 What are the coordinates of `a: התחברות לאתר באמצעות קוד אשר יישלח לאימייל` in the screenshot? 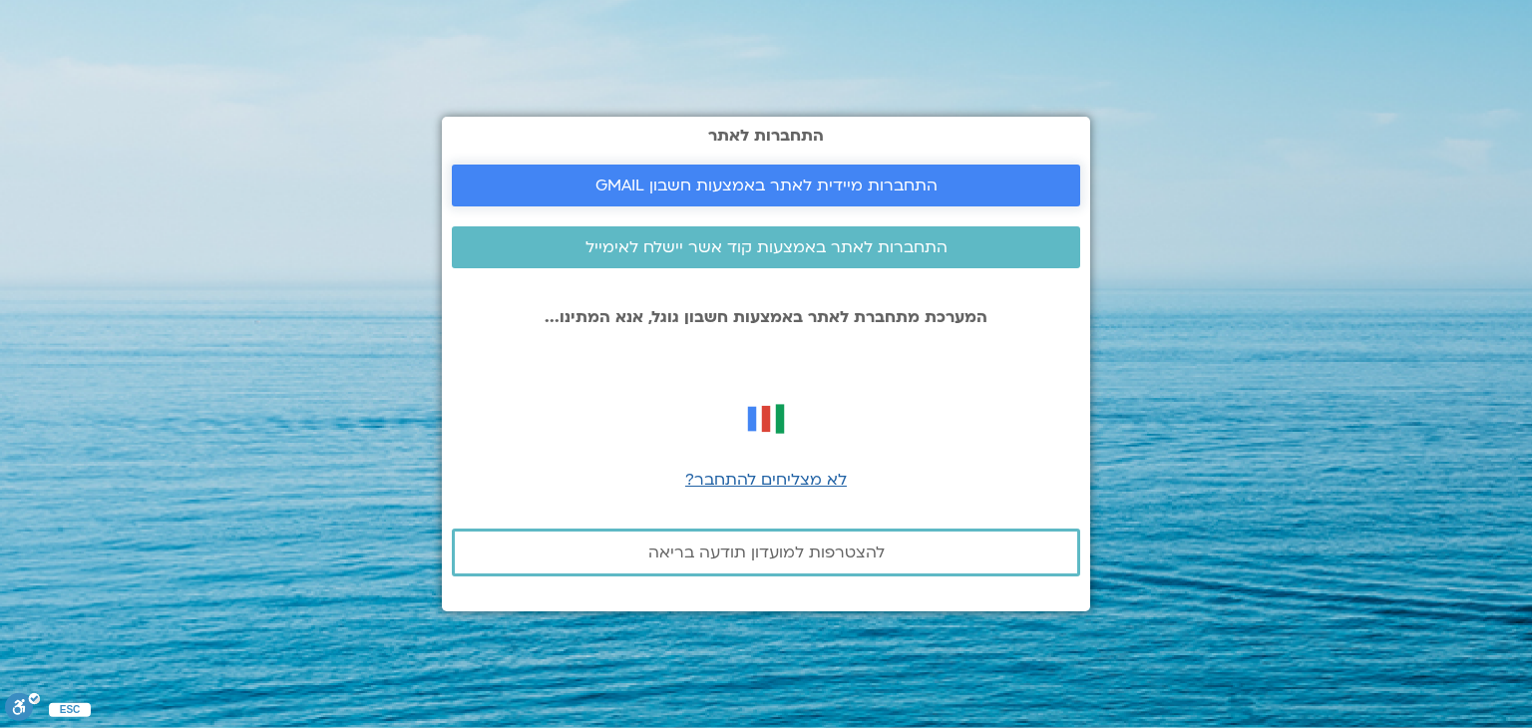 It's located at (766, 247).